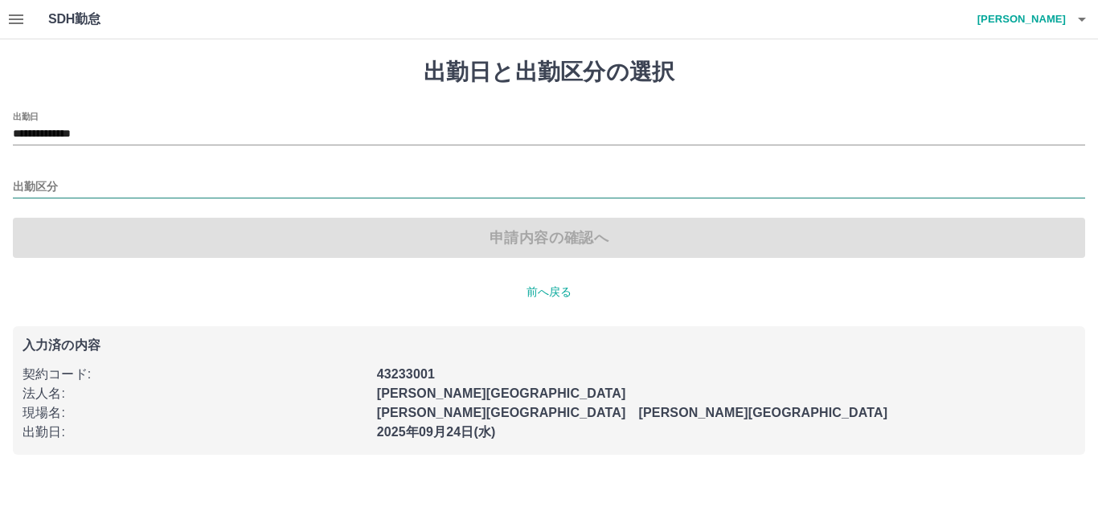  What do you see at coordinates (26, 116) in the screenshot?
I see `label: 出勤日` at bounding box center [26, 116].